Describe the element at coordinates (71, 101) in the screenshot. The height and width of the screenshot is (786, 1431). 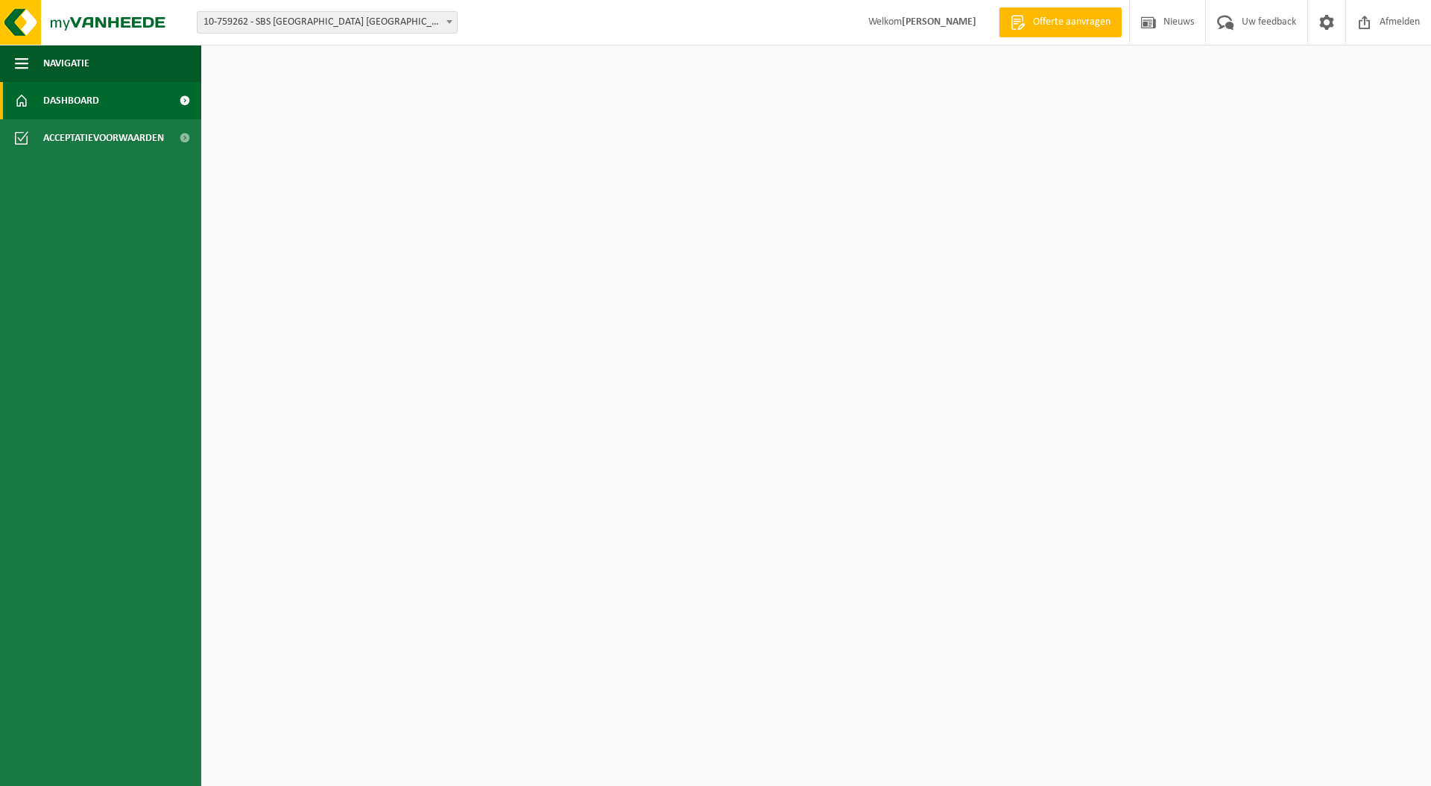
I see `span: Dashboard` at that location.